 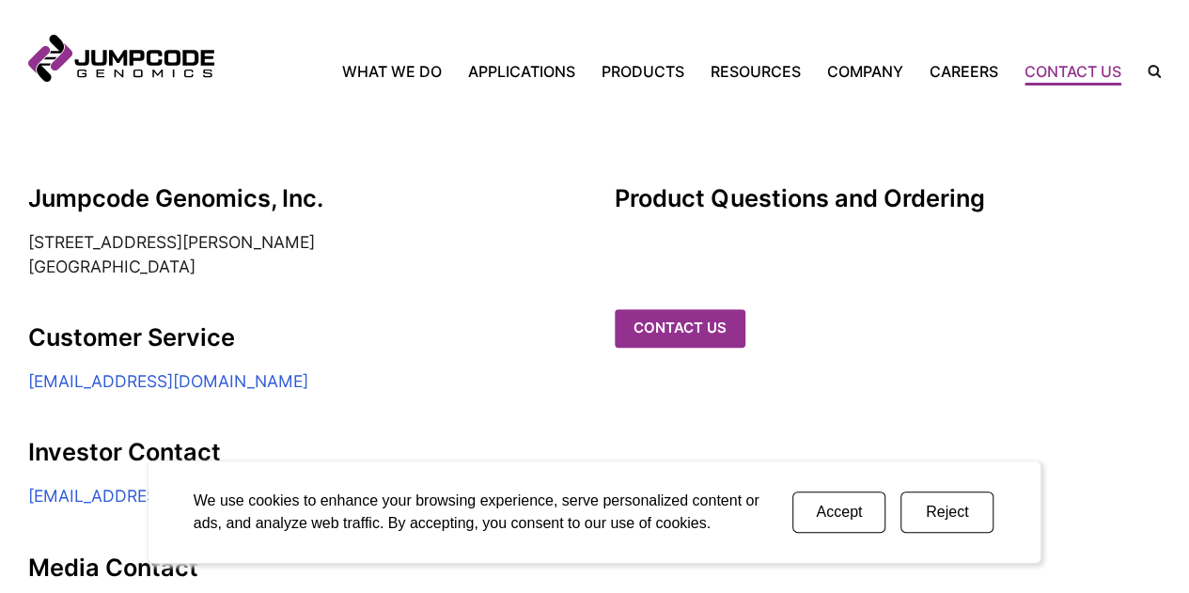 What do you see at coordinates (399, 71) in the screenshot?
I see `a: What We Do` at bounding box center [399, 71].